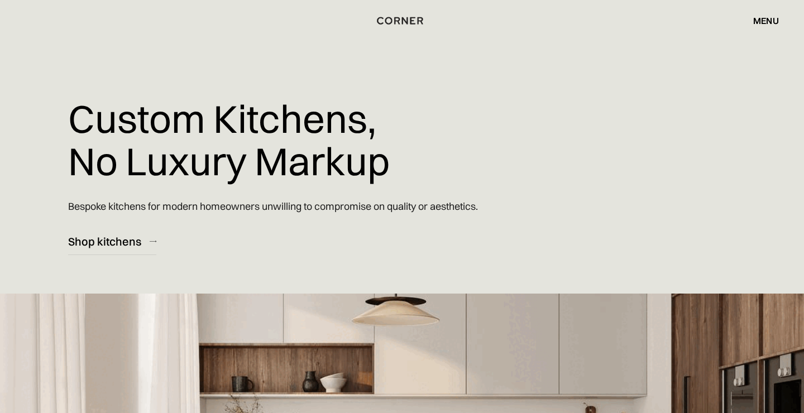  I want to click on p: Bespoke kitchens for modern homeowners unwilling to compromise on quality or aesthetics., so click(273, 206).